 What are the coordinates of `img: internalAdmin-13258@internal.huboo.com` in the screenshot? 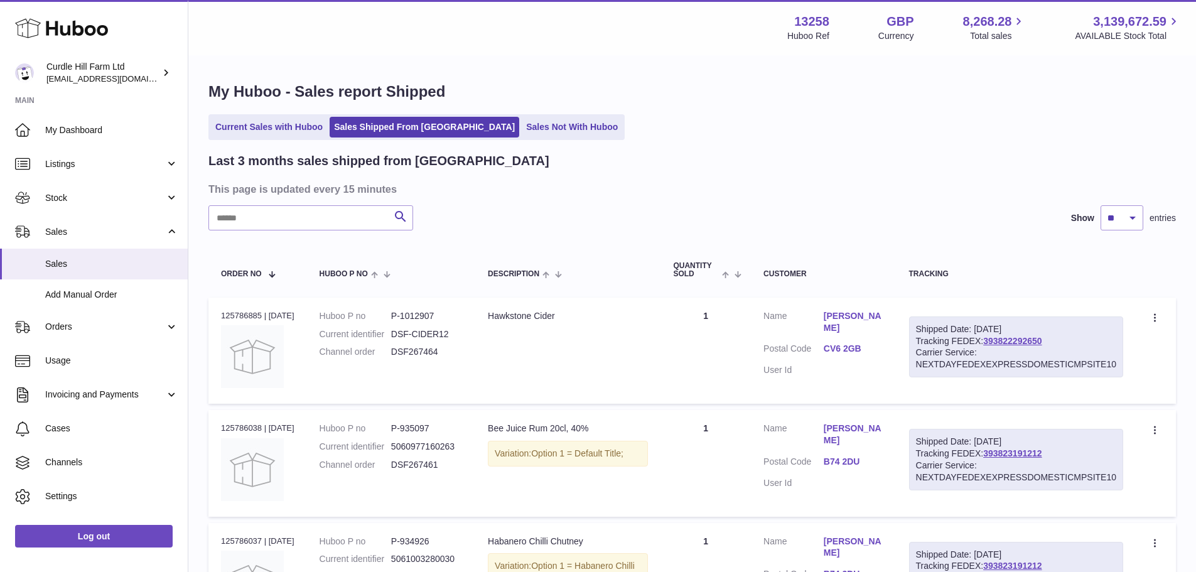 It's located at (24, 73).